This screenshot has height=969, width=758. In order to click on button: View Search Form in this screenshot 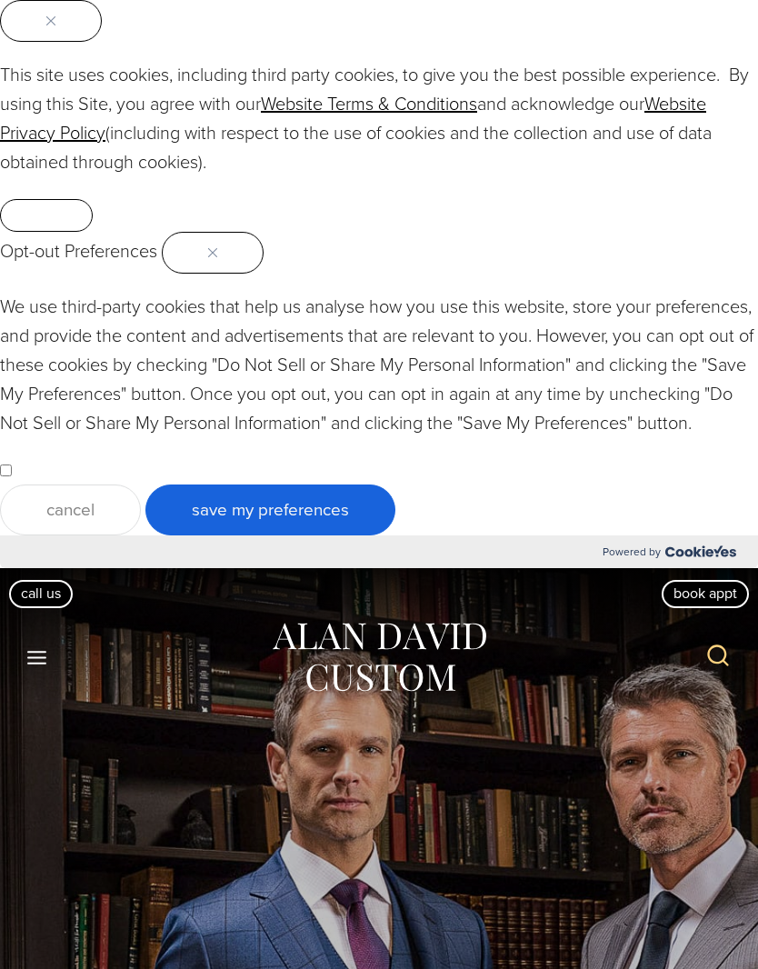, I will do `click(718, 657)`.